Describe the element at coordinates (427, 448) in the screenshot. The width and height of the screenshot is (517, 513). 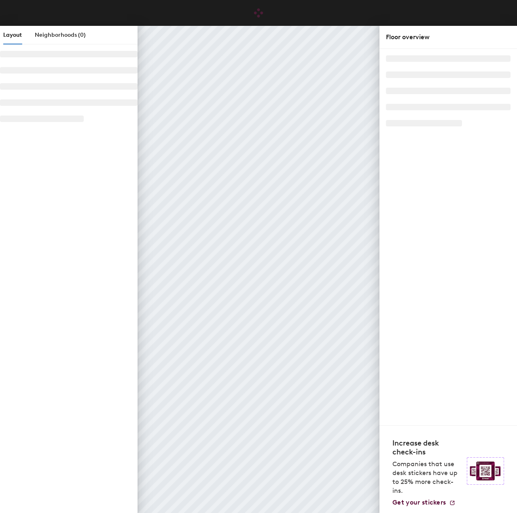
I see `h4: Increase desk check-ins` at that location.